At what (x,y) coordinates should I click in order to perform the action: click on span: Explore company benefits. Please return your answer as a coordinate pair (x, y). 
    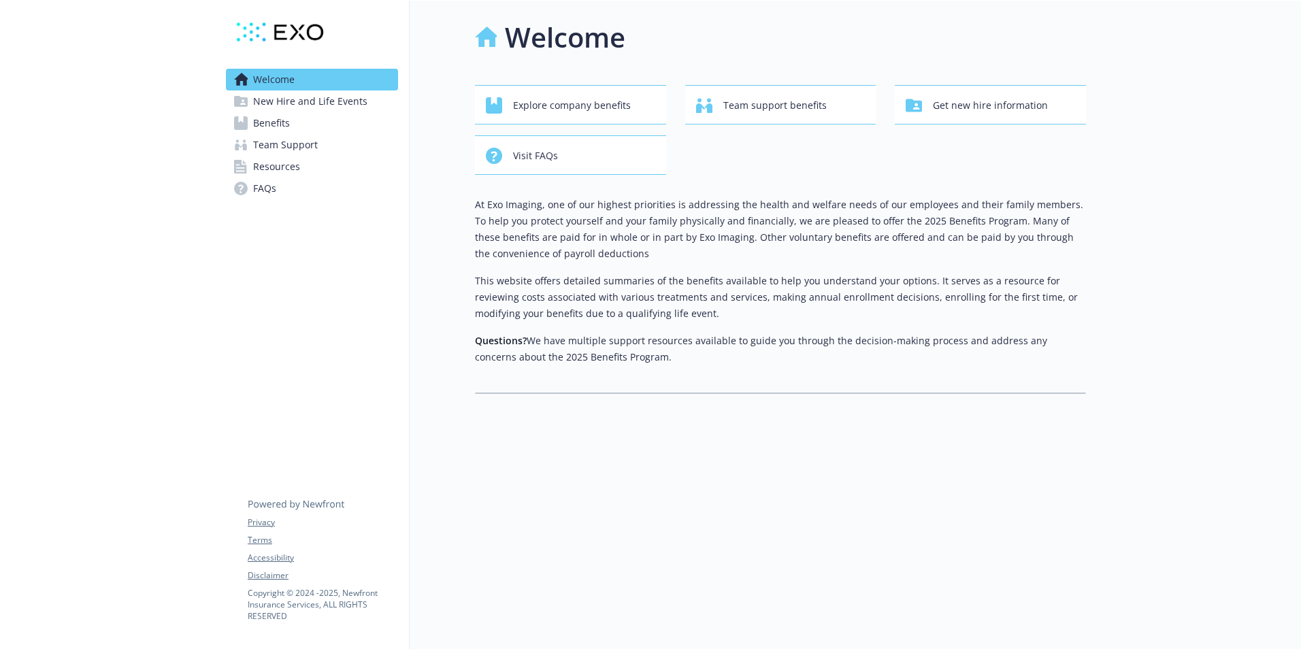
    Looking at the image, I should click on (571, 105).